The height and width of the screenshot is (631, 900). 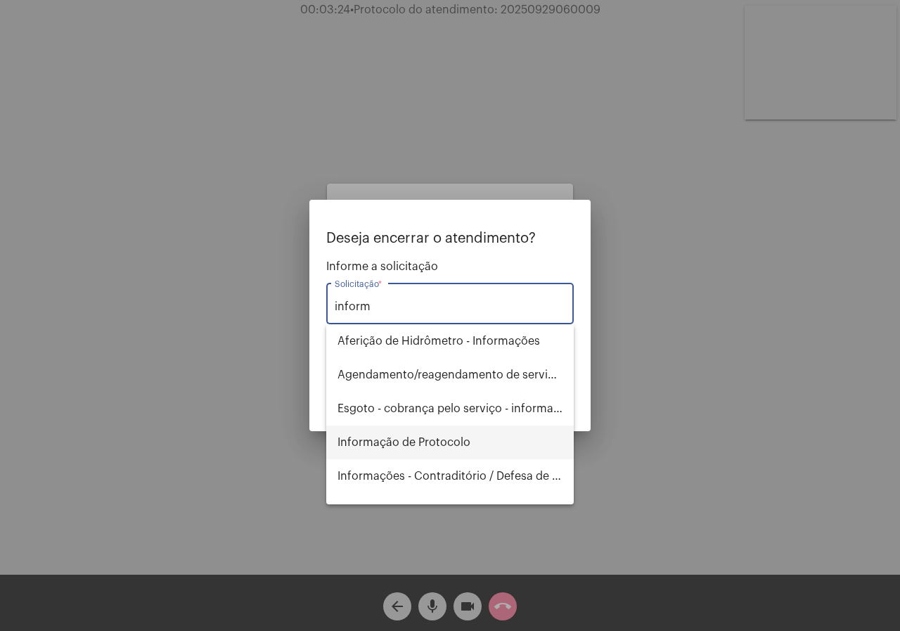 I want to click on span: Aferição de Hidrômetro - Informações, so click(x=450, y=341).